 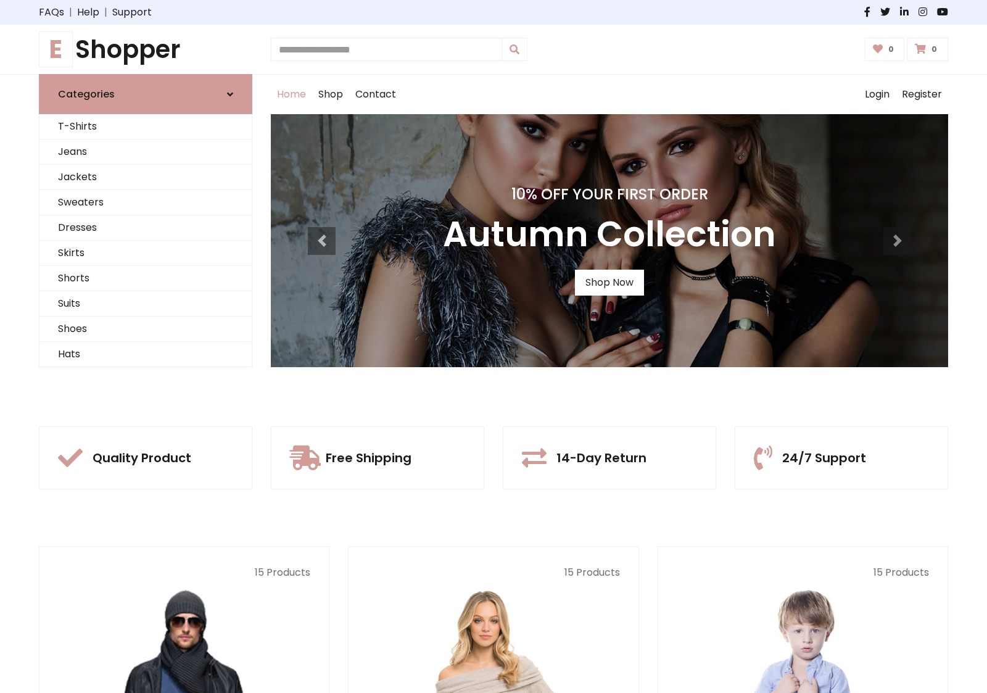 What do you see at coordinates (291, 94) in the screenshot?
I see `a: Home` at bounding box center [291, 94].